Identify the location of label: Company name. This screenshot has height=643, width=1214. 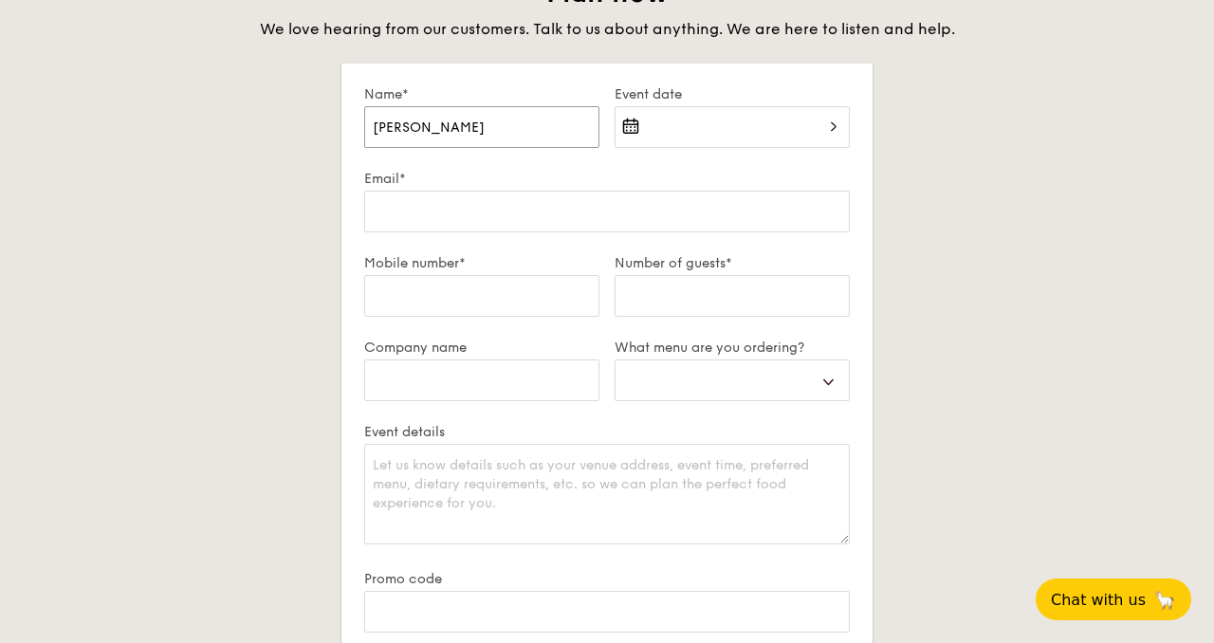
(482, 347).